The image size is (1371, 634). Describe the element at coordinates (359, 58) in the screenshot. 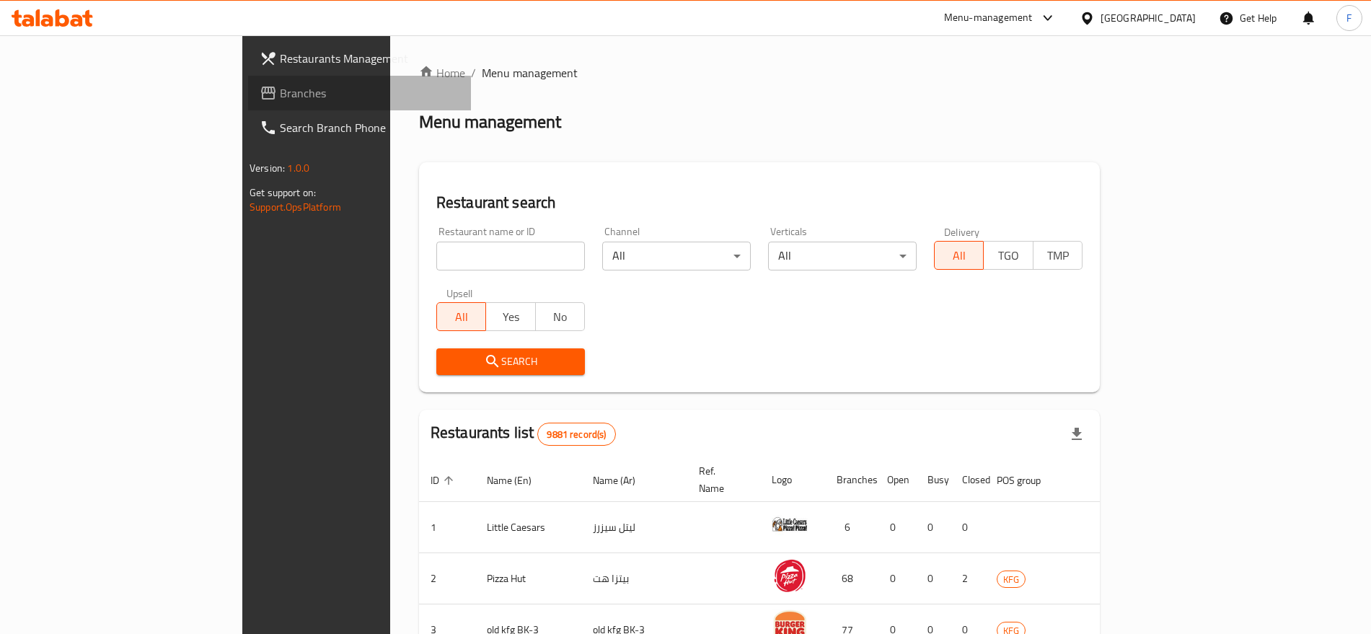

I see `a: Restaurants Management` at that location.